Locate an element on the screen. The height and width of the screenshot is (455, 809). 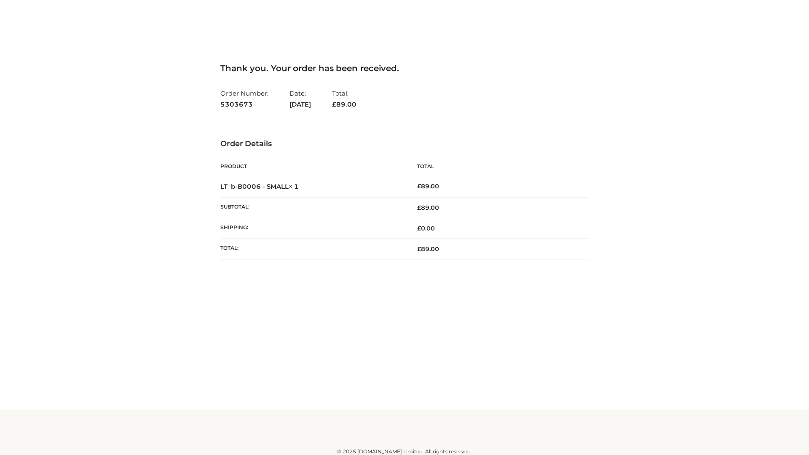
th: Total: is located at coordinates (312, 249).